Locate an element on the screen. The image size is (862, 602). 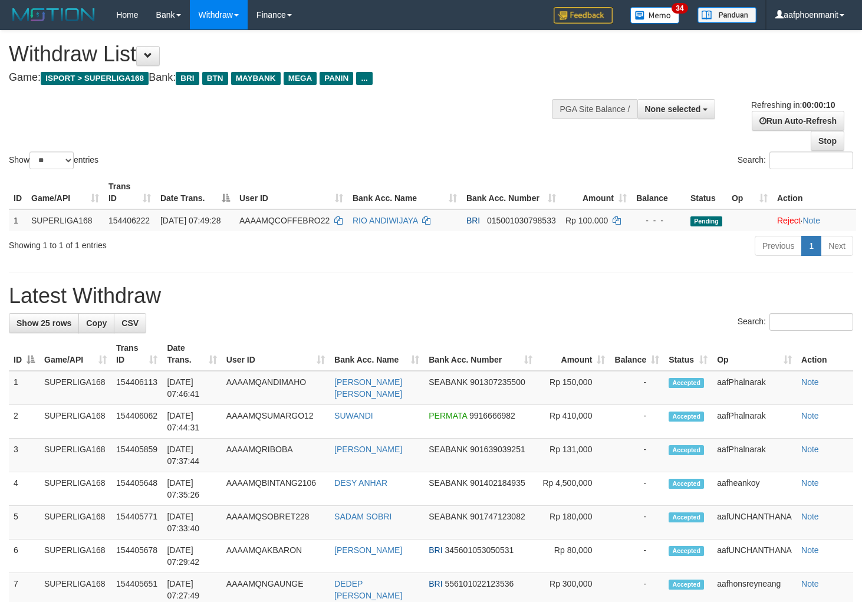
th: ID is located at coordinates (18, 192).